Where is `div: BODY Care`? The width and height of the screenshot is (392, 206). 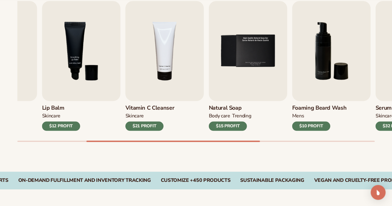
div: BODY Care is located at coordinates (219, 116).